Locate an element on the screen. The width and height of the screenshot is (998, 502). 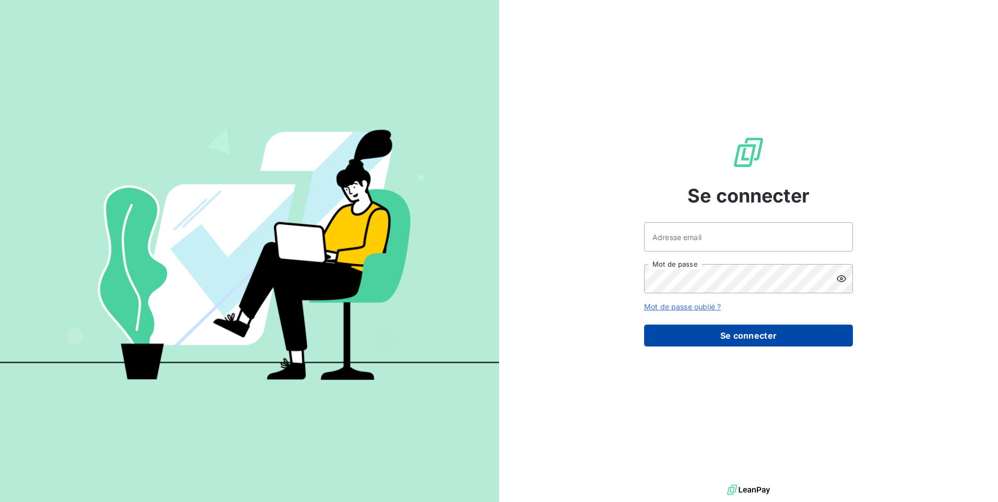
img: Logo LeanPay is located at coordinates (749, 152).